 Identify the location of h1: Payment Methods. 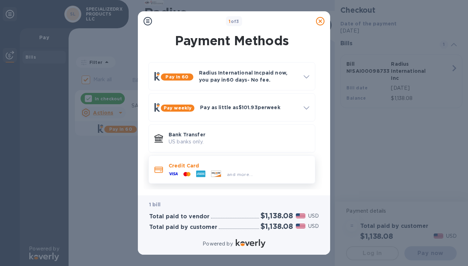
(232, 41).